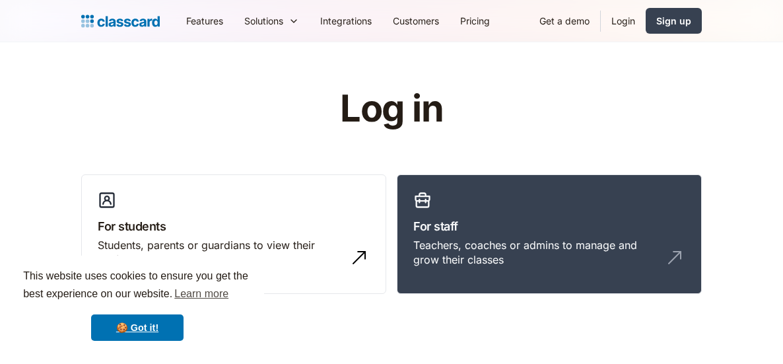 The image size is (783, 364). What do you see at coordinates (205, 20) in the screenshot?
I see `a: Features` at bounding box center [205, 20].